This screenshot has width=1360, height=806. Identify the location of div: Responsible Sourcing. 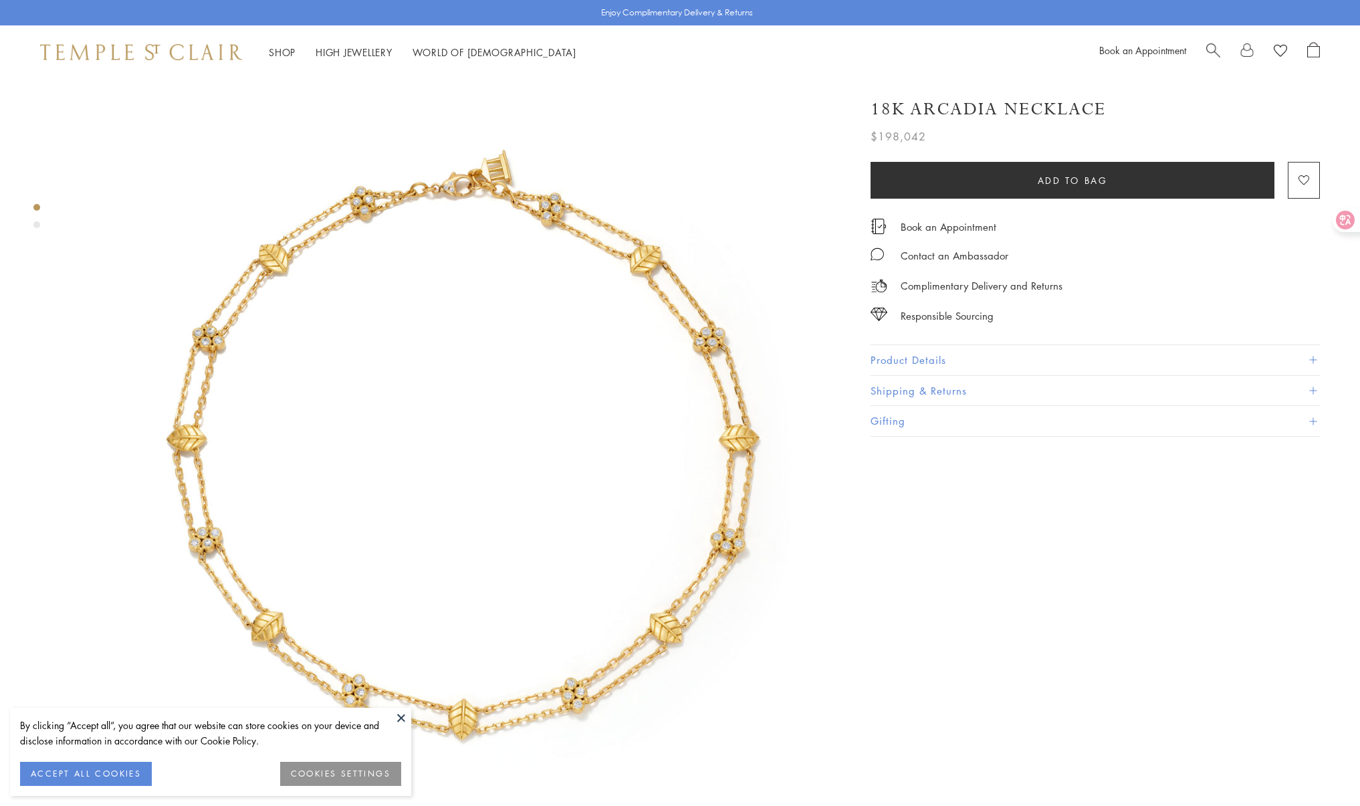
(947, 316).